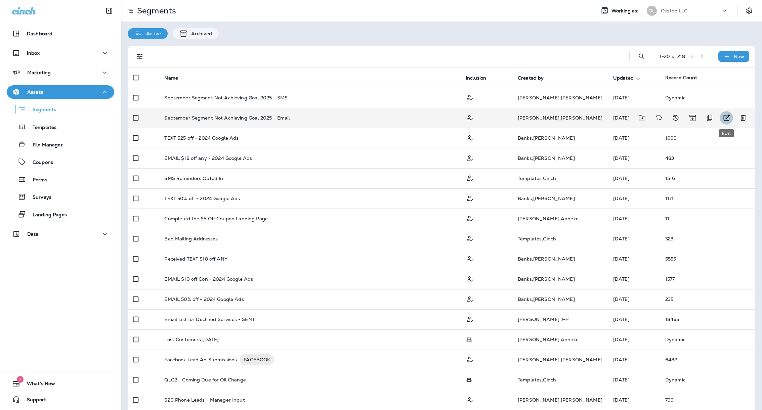 The height and width of the screenshot is (410, 762). What do you see at coordinates (708, 380) in the screenshot?
I see `td: Dynamic` at bounding box center [708, 380].